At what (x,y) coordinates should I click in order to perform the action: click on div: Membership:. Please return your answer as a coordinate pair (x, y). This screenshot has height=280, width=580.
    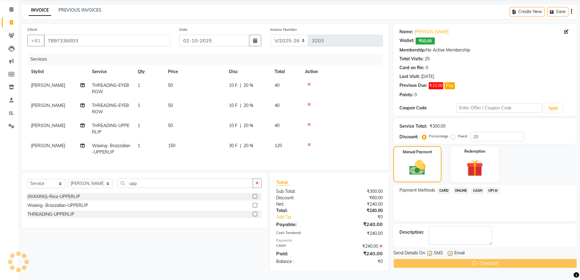
    Looking at the image, I should click on (413, 50).